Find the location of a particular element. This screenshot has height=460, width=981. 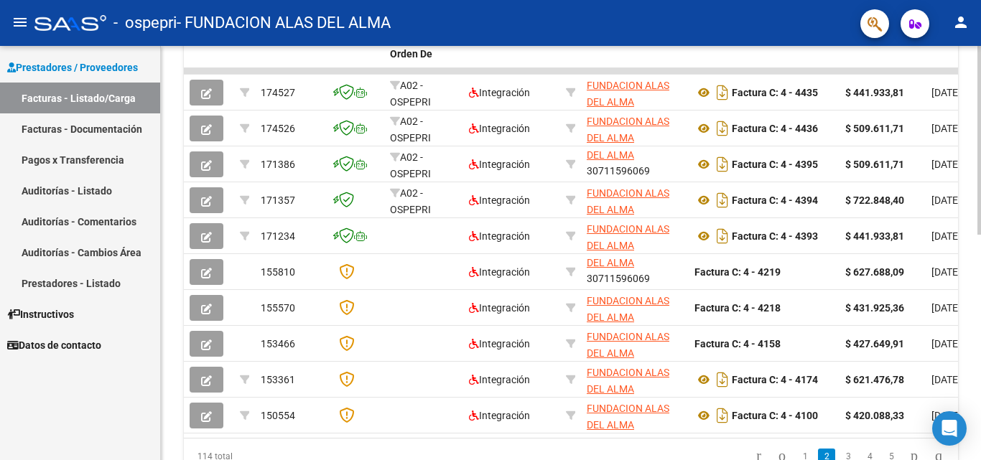

span: 174527 is located at coordinates (278, 93).